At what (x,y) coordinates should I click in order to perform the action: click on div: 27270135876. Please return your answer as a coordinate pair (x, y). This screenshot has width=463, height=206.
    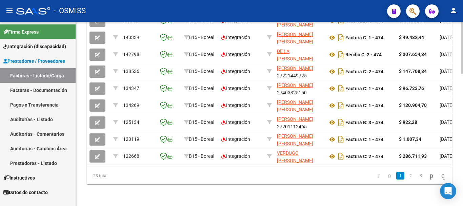
    Looking at the image, I should click on (300, 55).